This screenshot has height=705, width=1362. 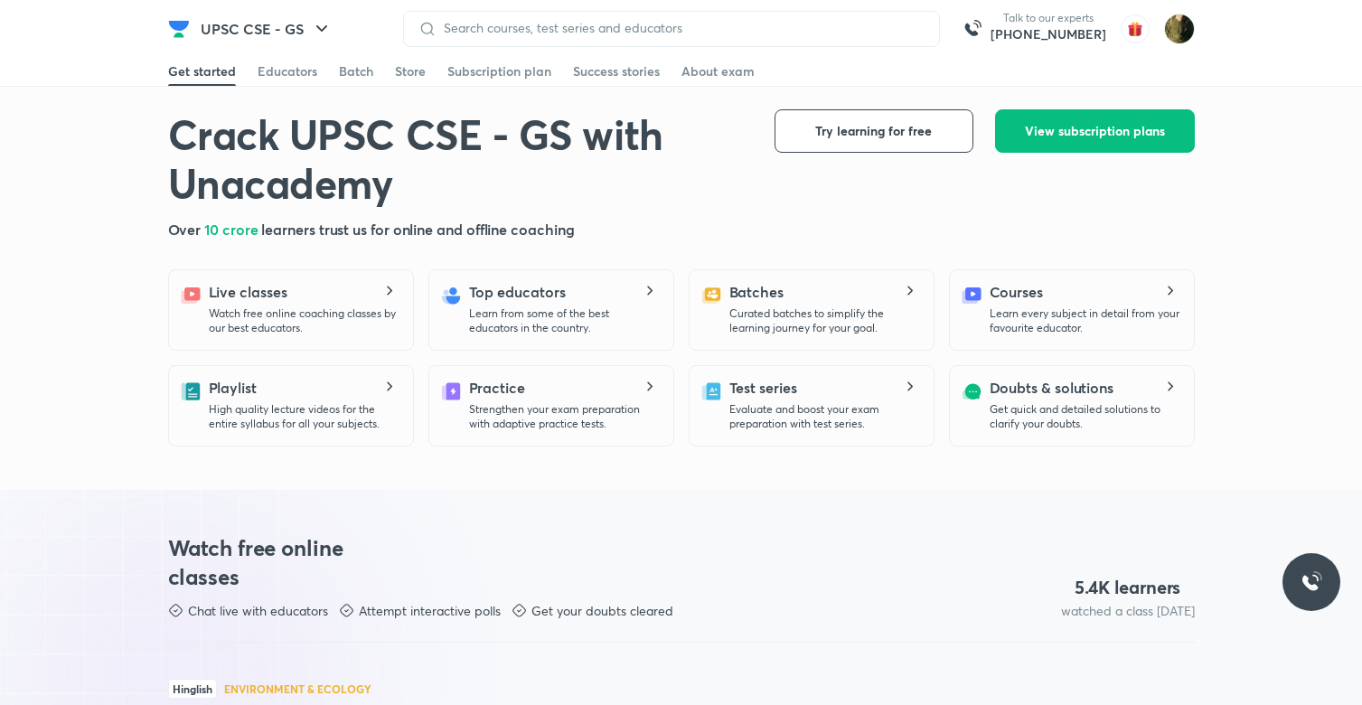 I want to click on span: Try learning for free, so click(x=873, y=131).